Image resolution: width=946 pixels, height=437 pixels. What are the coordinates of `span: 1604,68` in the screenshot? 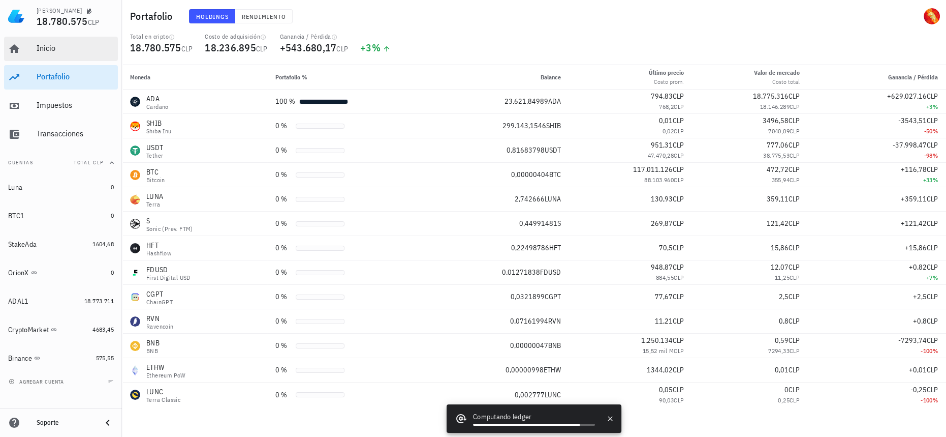 It's located at (103, 243).